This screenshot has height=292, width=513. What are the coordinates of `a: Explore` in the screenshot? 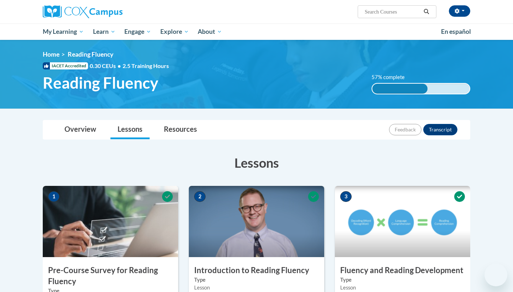 It's located at (175, 32).